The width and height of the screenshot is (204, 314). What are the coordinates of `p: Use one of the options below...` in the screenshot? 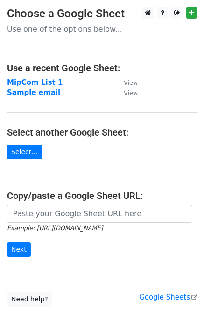 It's located at (102, 29).